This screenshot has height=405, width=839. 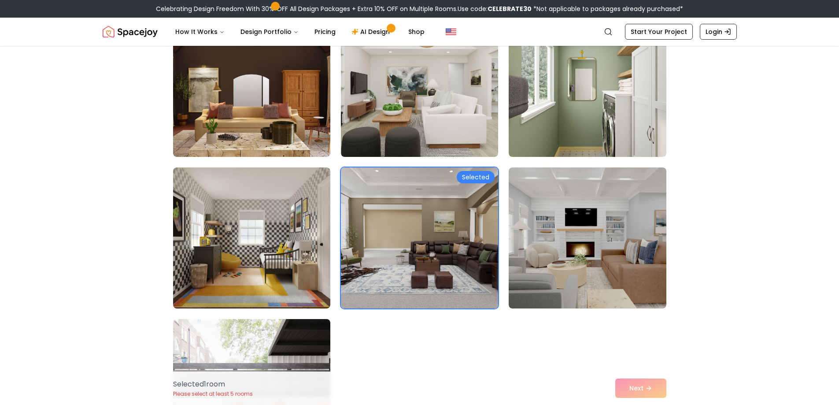 What do you see at coordinates (718, 32) in the screenshot?
I see `a: Login` at bounding box center [718, 32].